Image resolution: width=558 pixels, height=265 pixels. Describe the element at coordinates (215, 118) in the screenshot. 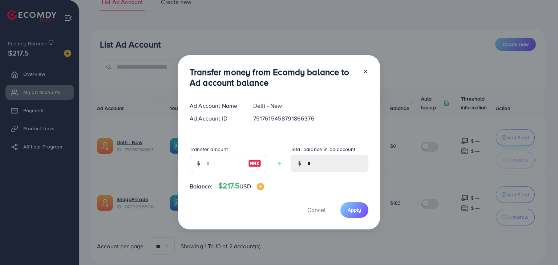

I see `div: Ad Account ID` at that location.